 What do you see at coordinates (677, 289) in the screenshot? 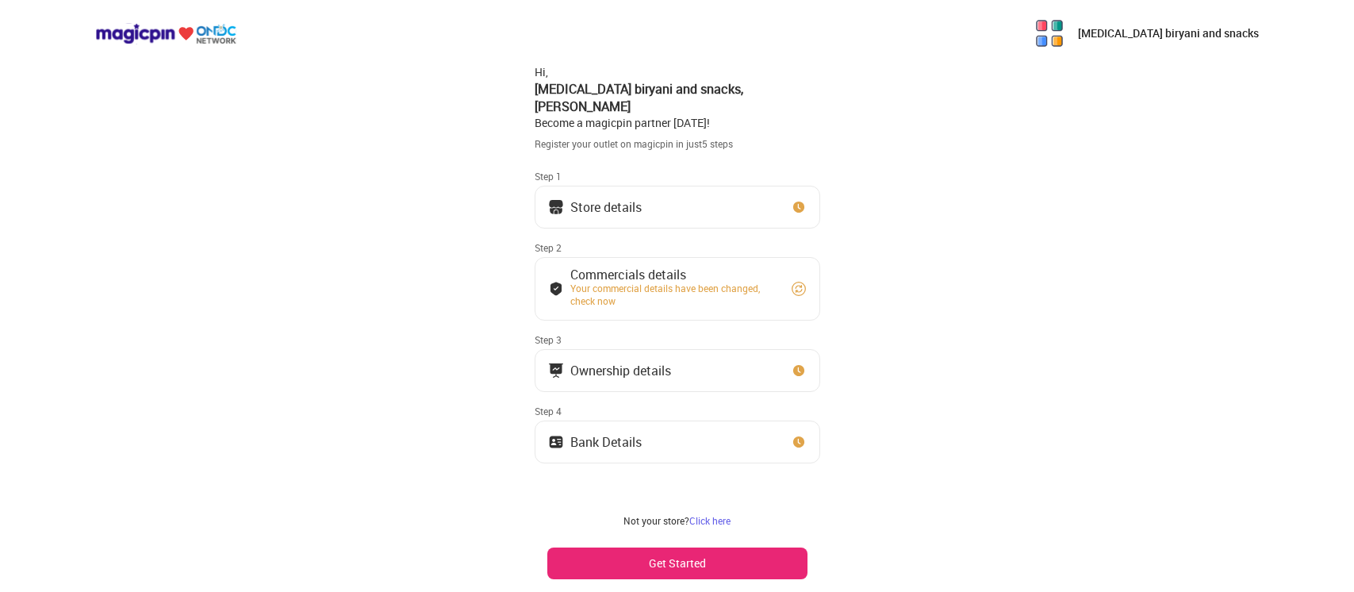
I see `button: Commercials detailsYour commercial details have been changed, check now` at bounding box center [677, 289].